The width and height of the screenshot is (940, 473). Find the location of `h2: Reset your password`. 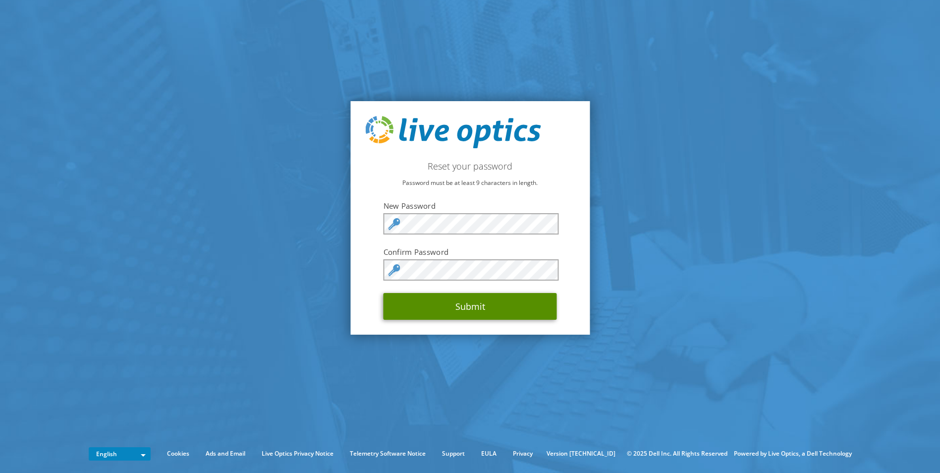

h2: Reset your password is located at coordinates (470, 166).